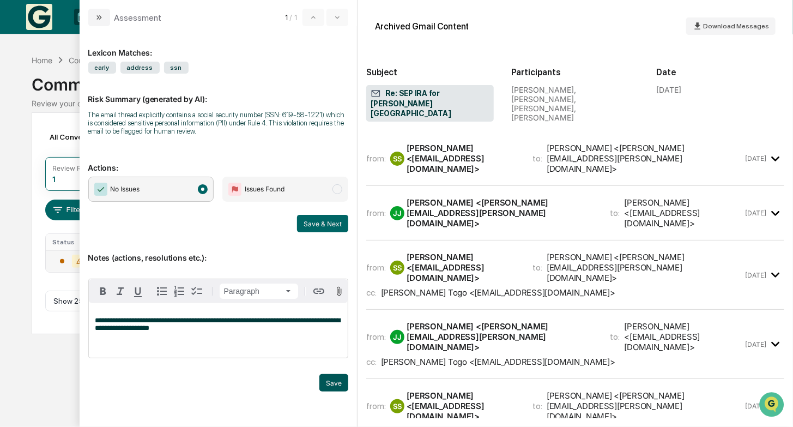 The image size is (793, 427). I want to click on h2: Date, so click(720, 72).